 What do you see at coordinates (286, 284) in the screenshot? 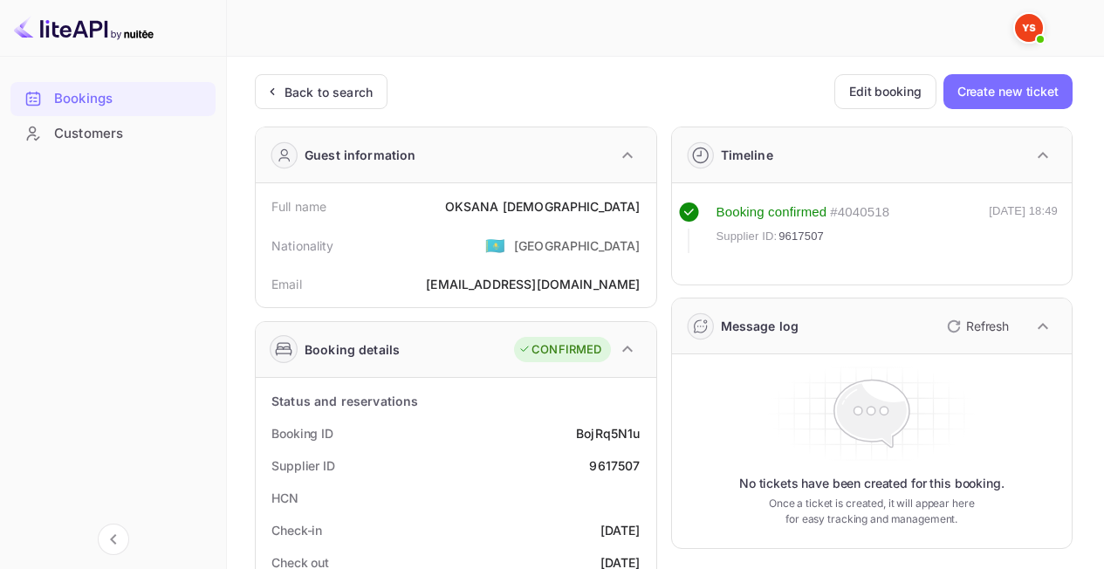
I see `div: Email` at bounding box center [286, 284].